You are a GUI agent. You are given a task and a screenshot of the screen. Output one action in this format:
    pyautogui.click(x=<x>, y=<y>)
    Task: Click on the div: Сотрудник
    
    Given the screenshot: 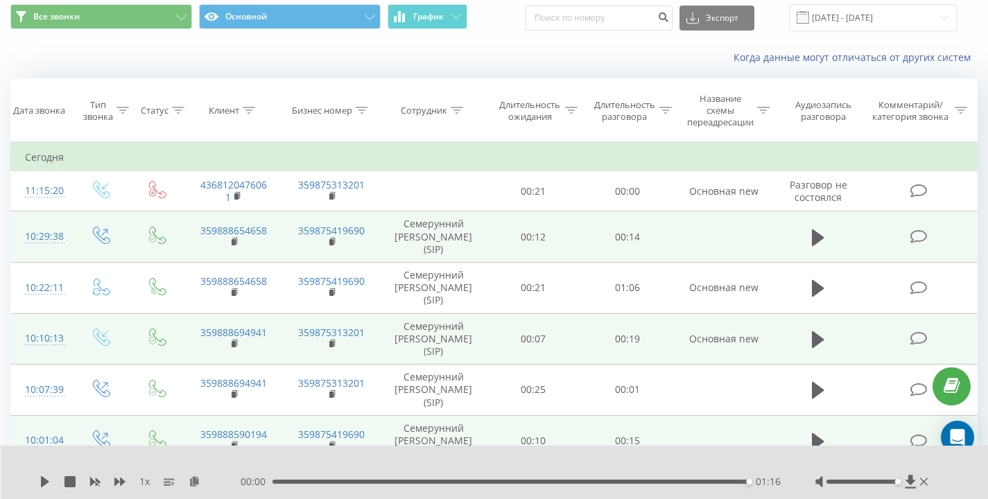 What is the action you would take?
    pyautogui.click(x=424, y=110)
    